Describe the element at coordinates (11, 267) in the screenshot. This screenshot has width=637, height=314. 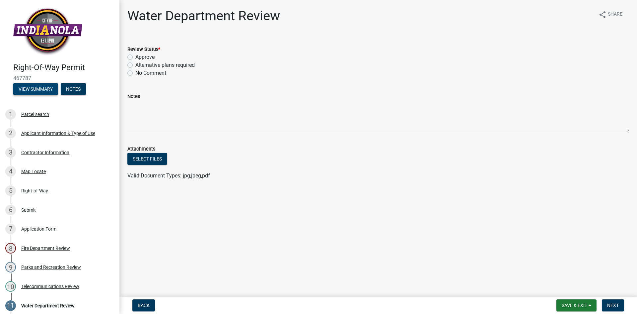
I see `div: 9` at that location.